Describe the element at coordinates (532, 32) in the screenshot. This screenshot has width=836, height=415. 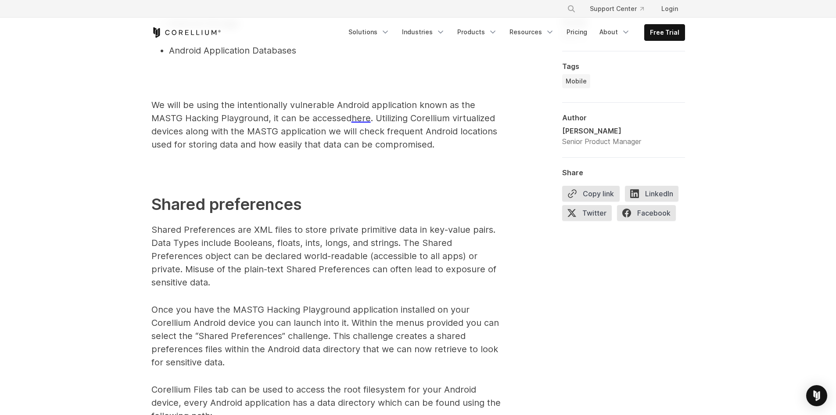
I see `a: Resources` at that location.